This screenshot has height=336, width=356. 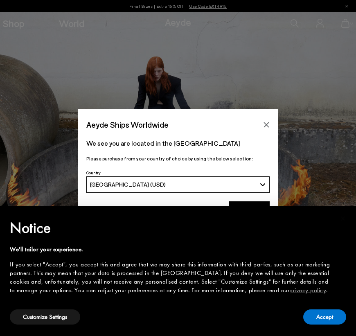 What do you see at coordinates (249, 210) in the screenshot?
I see `button: Shop Now` at bounding box center [249, 210].